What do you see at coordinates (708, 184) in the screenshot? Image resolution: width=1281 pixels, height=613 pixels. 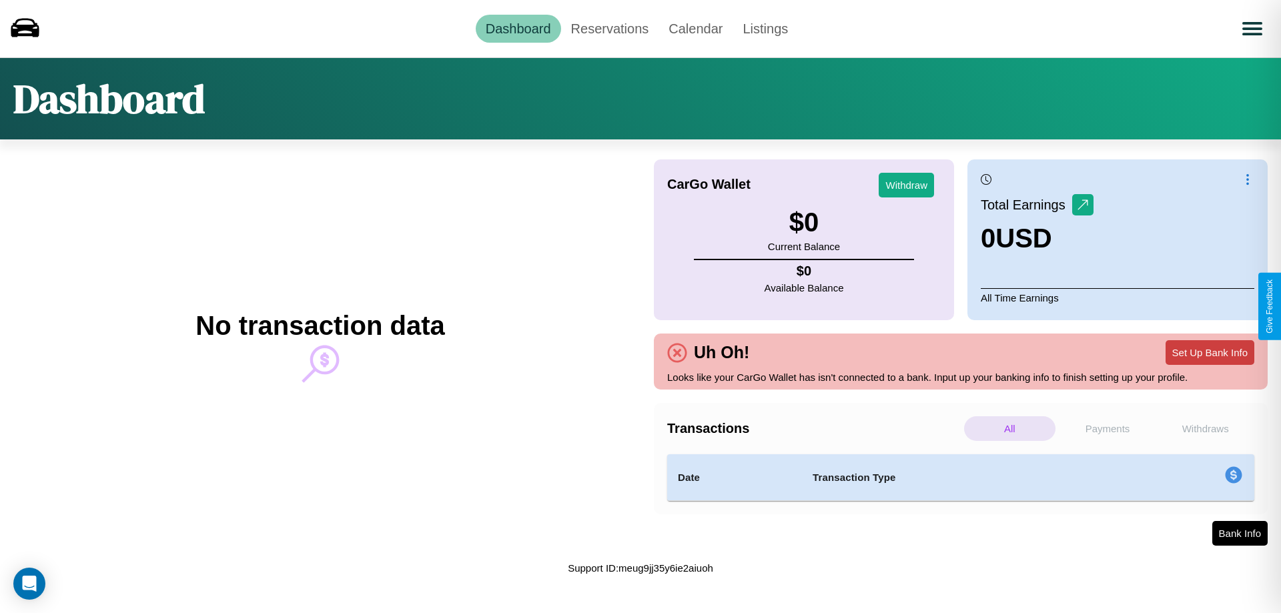 I see `h4: CarGo Wallet` at bounding box center [708, 184].